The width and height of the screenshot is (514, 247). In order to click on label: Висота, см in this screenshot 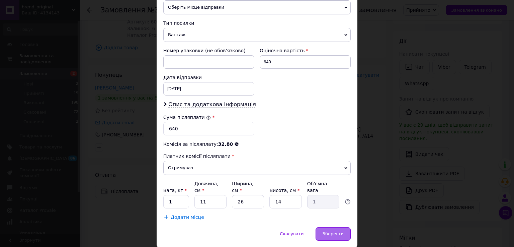, I will do `click(285, 190)`.